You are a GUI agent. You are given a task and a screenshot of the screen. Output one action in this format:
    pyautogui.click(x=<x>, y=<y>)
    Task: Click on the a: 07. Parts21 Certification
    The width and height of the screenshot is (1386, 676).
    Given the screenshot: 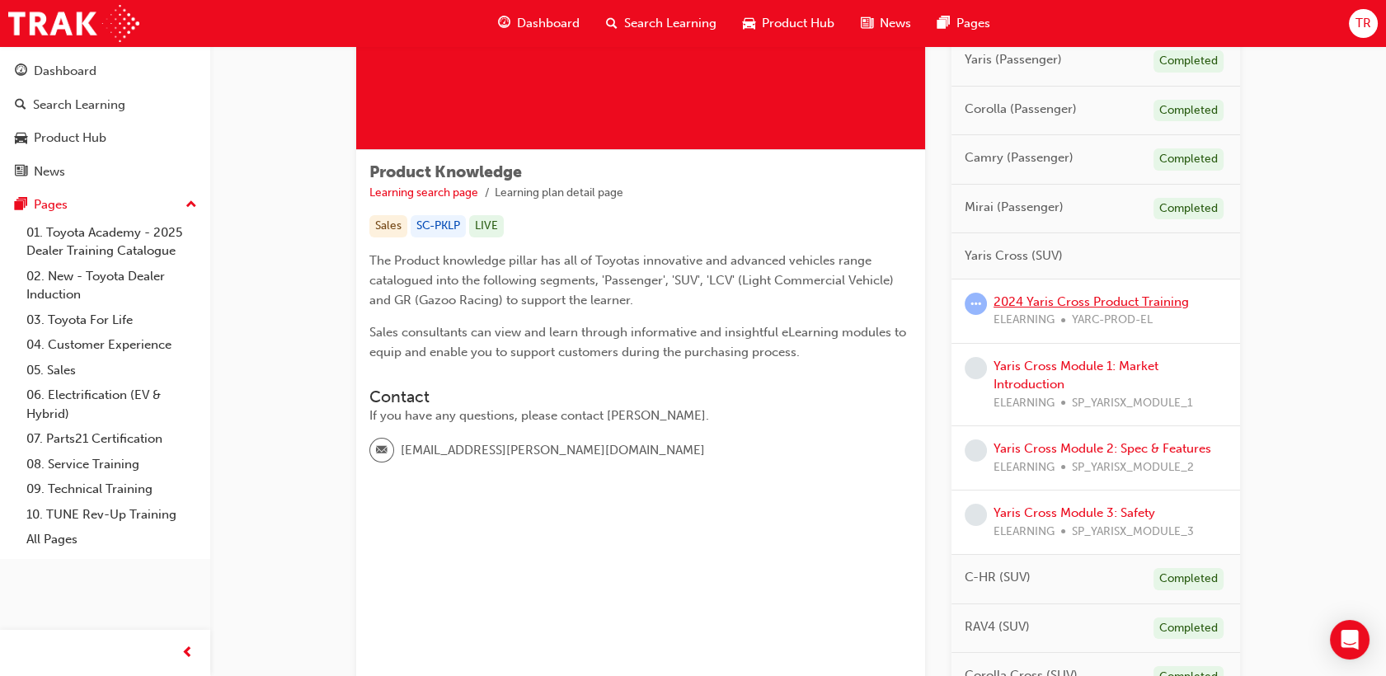 What is the action you would take?
    pyautogui.click(x=111, y=439)
    